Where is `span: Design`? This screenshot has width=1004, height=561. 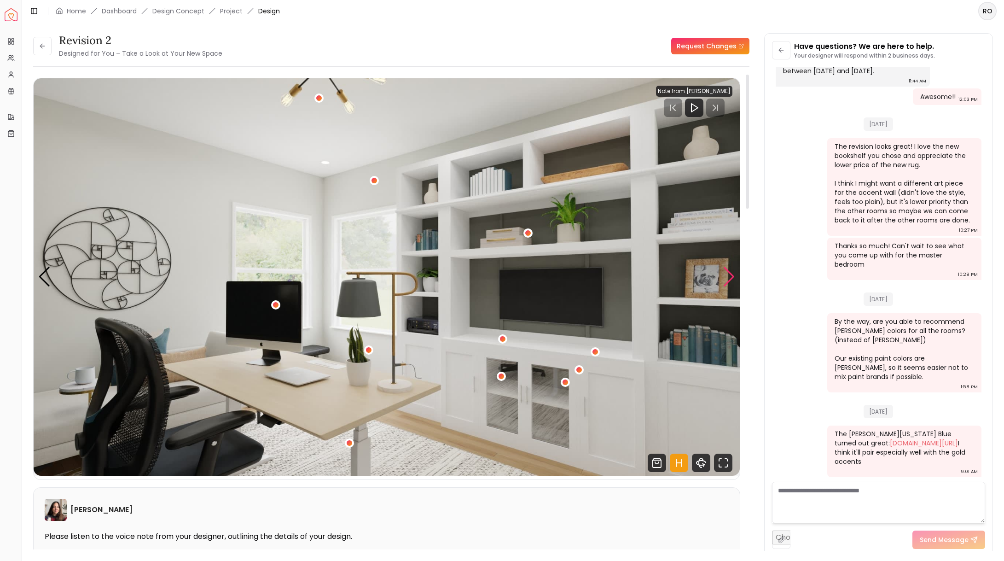 span: Design is located at coordinates (269, 11).